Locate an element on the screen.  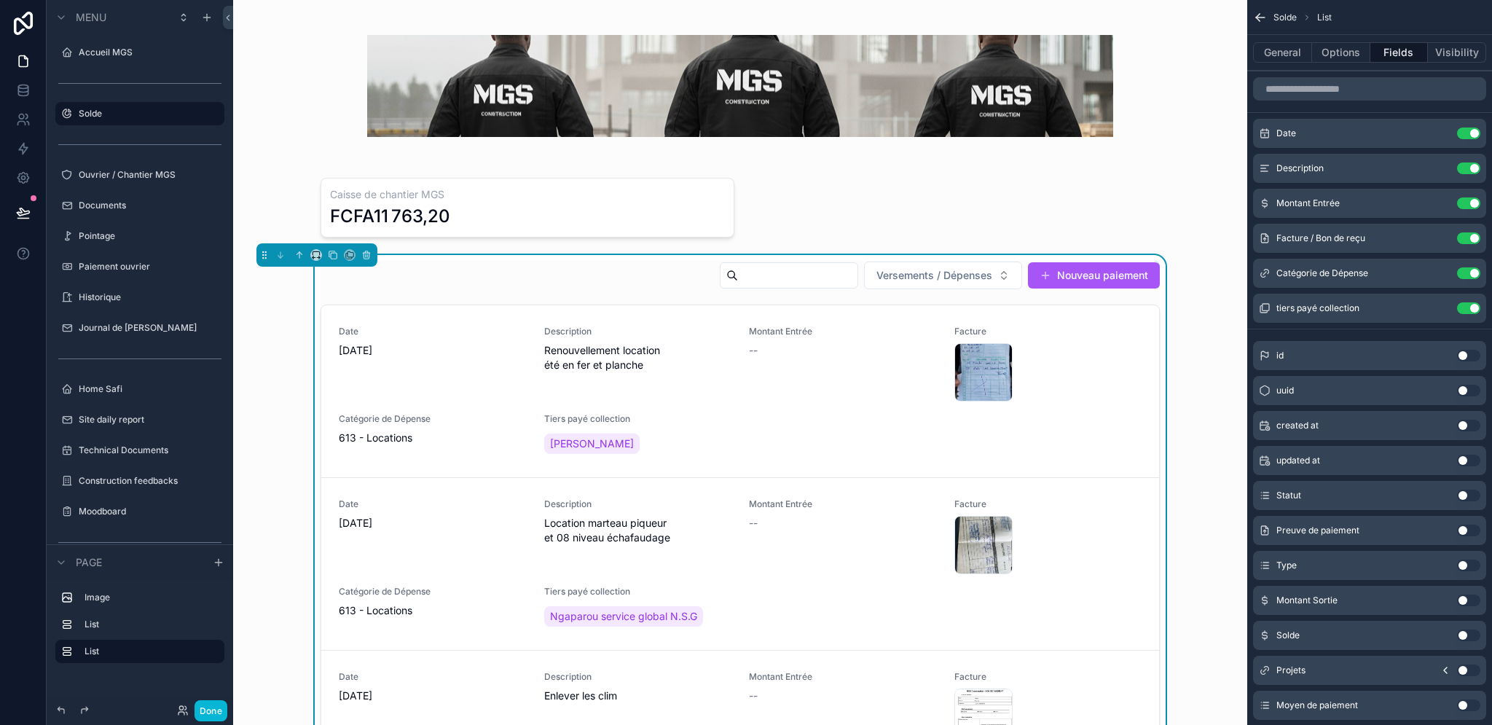
span: Montant Sortie is located at coordinates (1307, 600).